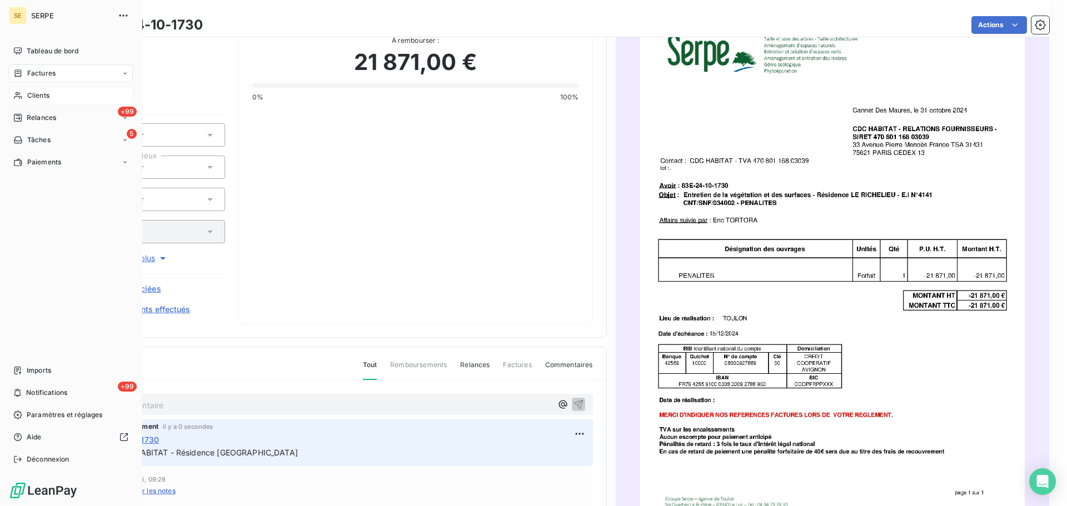 This screenshot has height=506, width=1067. I want to click on span: il y a 0 secondes, so click(188, 427).